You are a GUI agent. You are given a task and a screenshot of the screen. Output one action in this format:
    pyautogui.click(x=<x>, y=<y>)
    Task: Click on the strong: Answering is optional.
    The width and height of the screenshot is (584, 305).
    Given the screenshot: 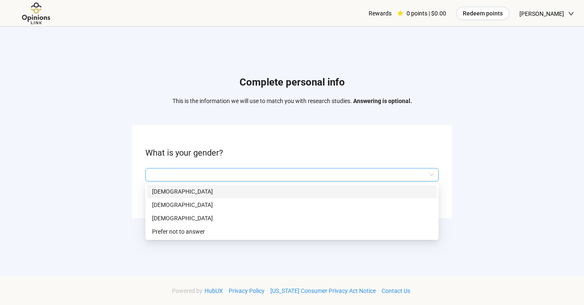 What is the action you would take?
    pyautogui.click(x=383, y=101)
    